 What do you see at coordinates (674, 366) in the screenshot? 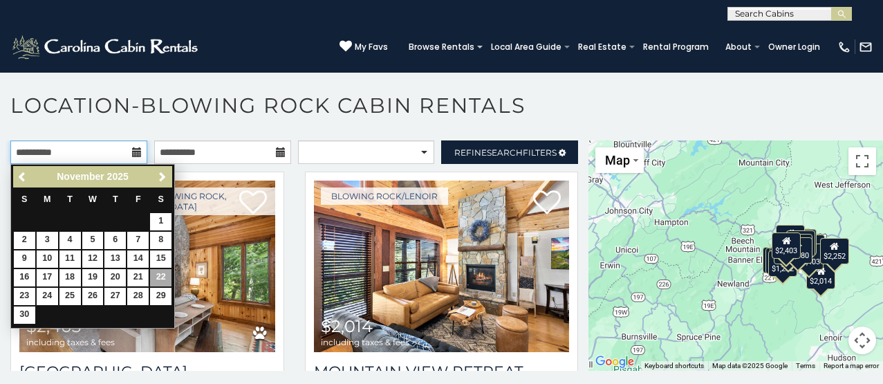
I see `button: Keyboard shortcuts` at bounding box center [674, 366].